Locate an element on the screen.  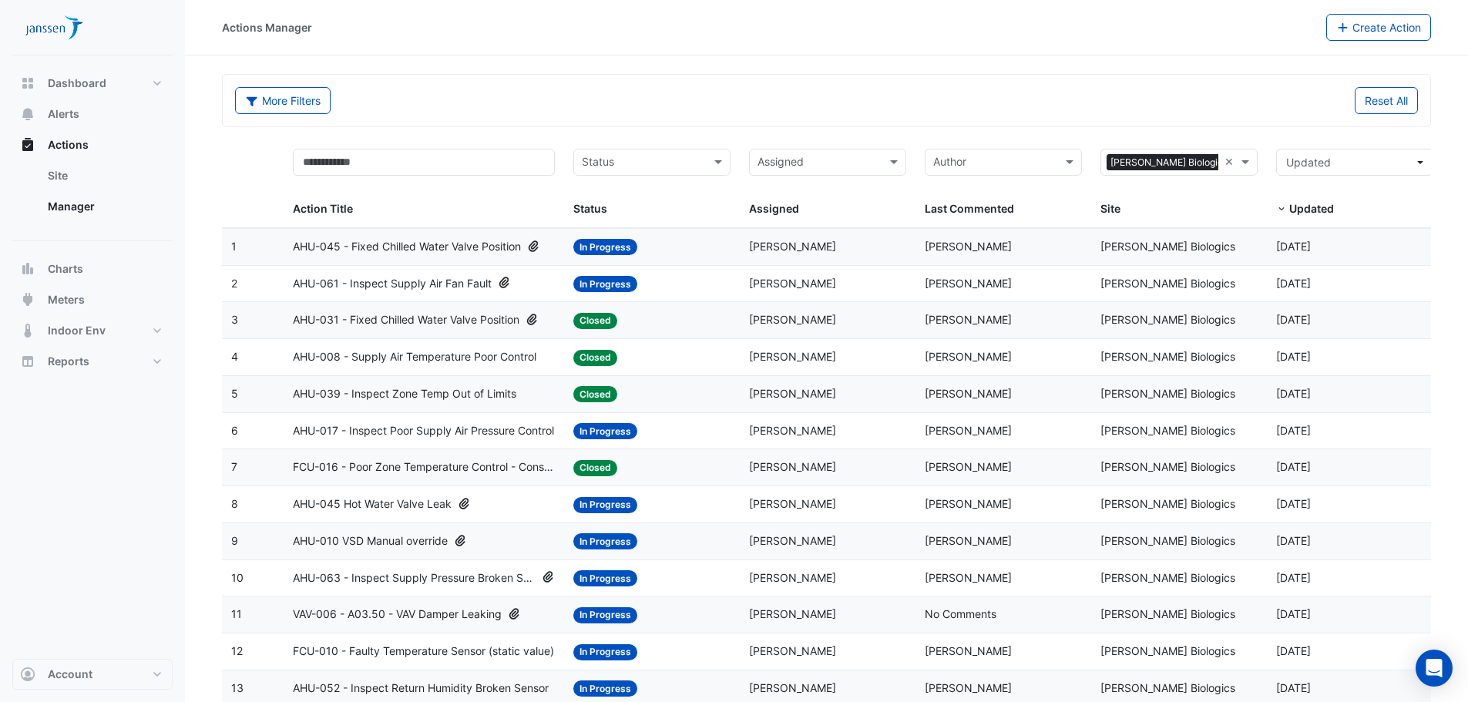
span: AHU-031 - Fixed Chilled Water Valve Position is located at coordinates (406, 320).